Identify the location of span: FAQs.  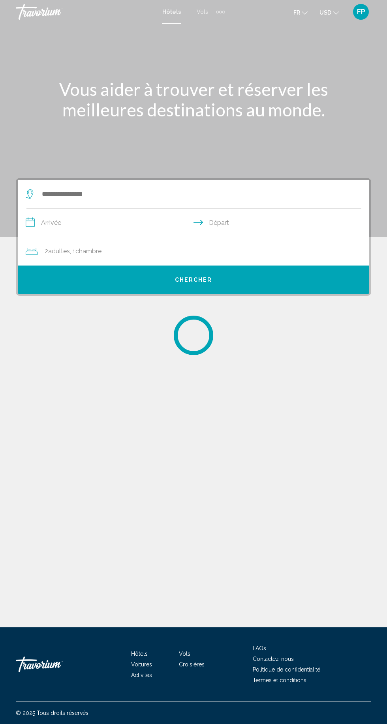
(259, 648).